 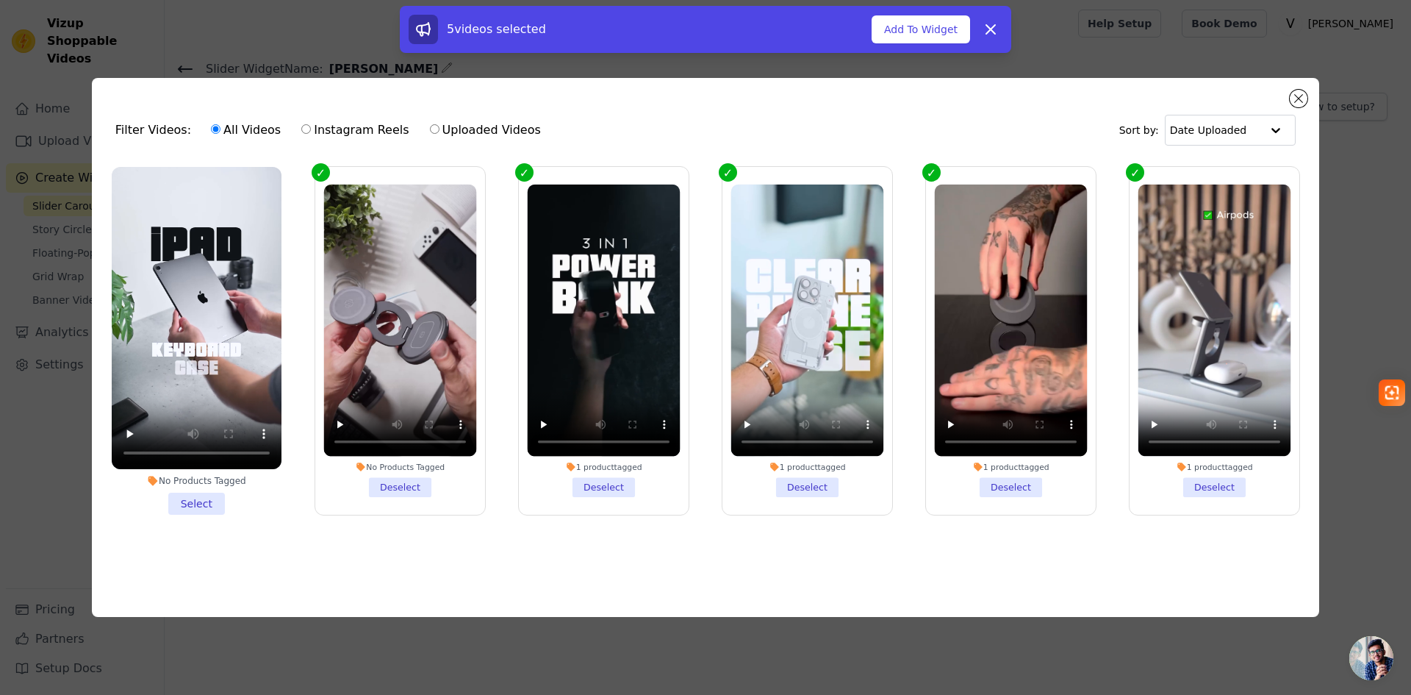 What do you see at coordinates (496, 29) in the screenshot?
I see `span: 5 videos selected` at bounding box center [496, 29].